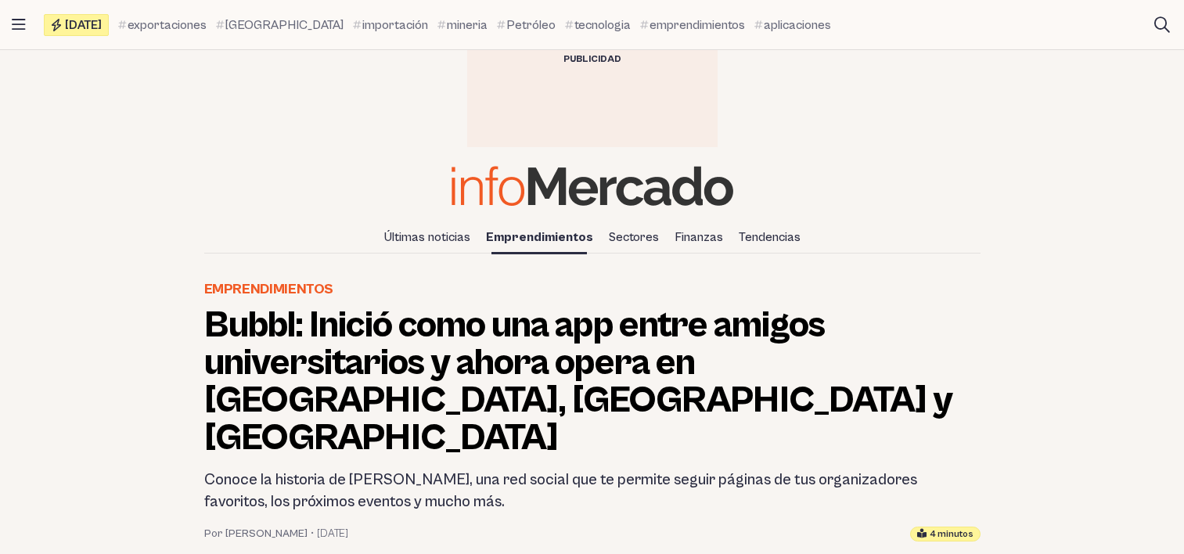  I want to click on a: emprendimientos, so click(693, 25).